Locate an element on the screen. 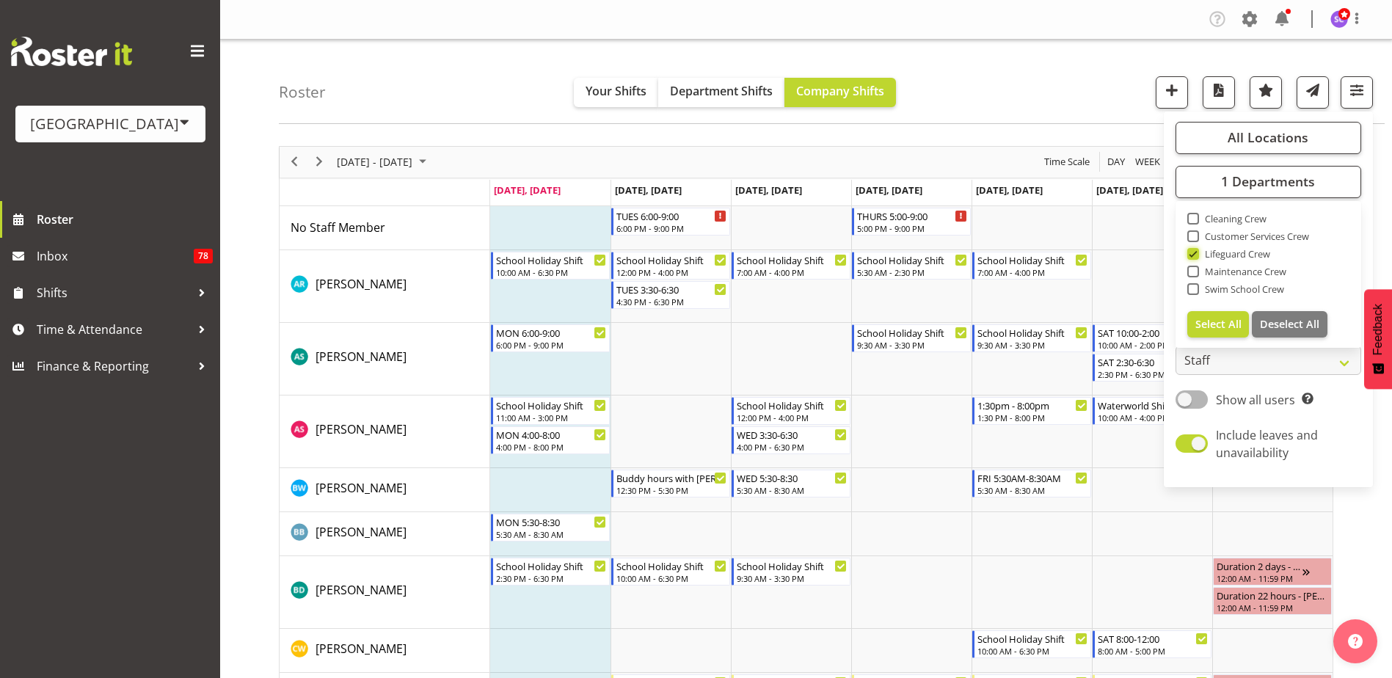  div: SAT 10:00-2:00 is located at coordinates (1153, 332).